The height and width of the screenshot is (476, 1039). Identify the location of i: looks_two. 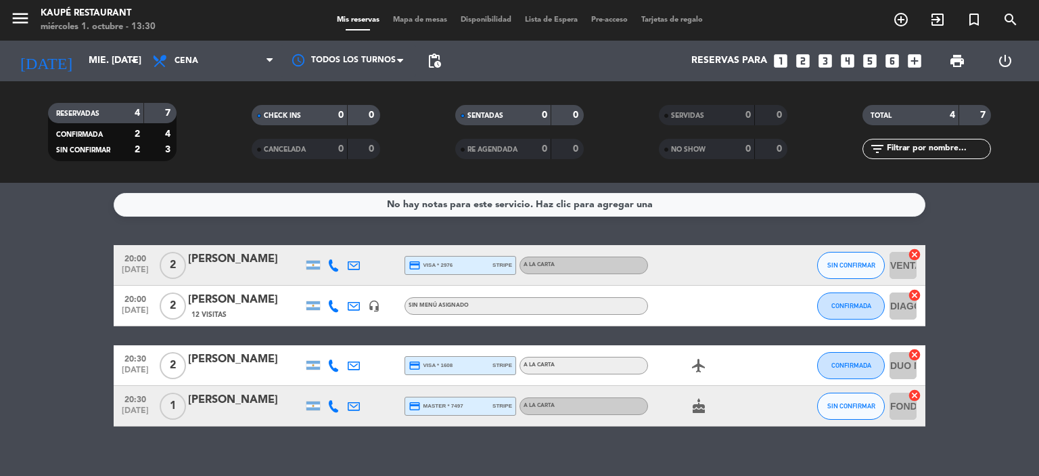
(803, 61).